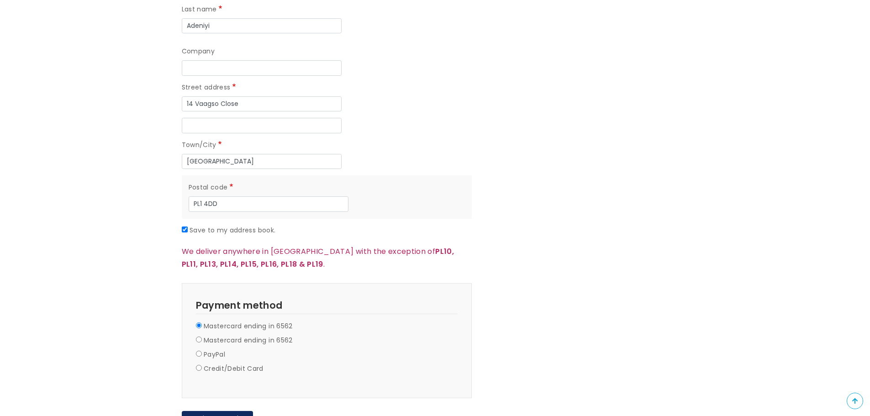 The height and width of the screenshot is (416, 870). I want to click on label: PayPal, so click(214, 355).